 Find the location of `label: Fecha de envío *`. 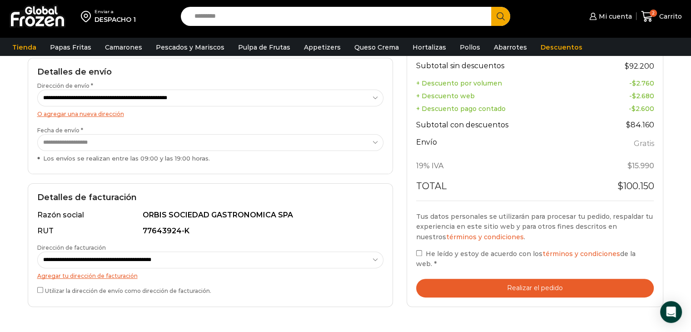

label: Fecha de envío * is located at coordinates (210, 144).